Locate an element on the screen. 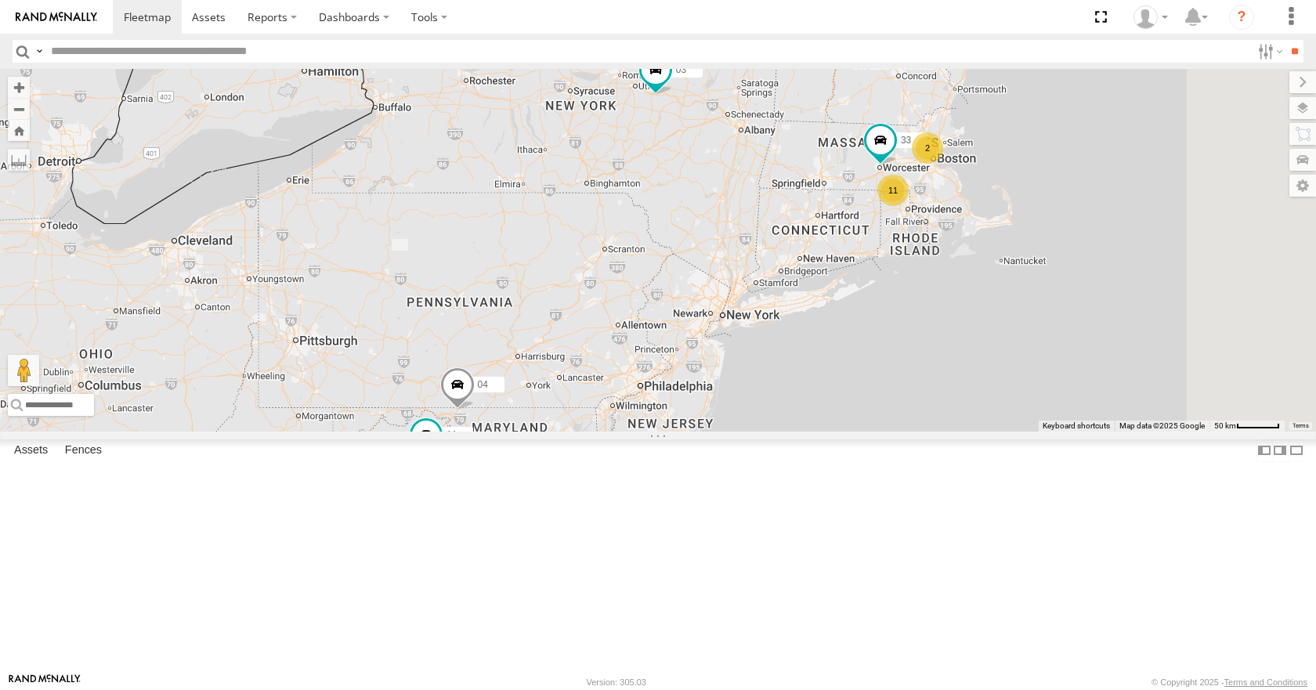  div: Aaron Kuchrawy is located at coordinates (1151, 17).